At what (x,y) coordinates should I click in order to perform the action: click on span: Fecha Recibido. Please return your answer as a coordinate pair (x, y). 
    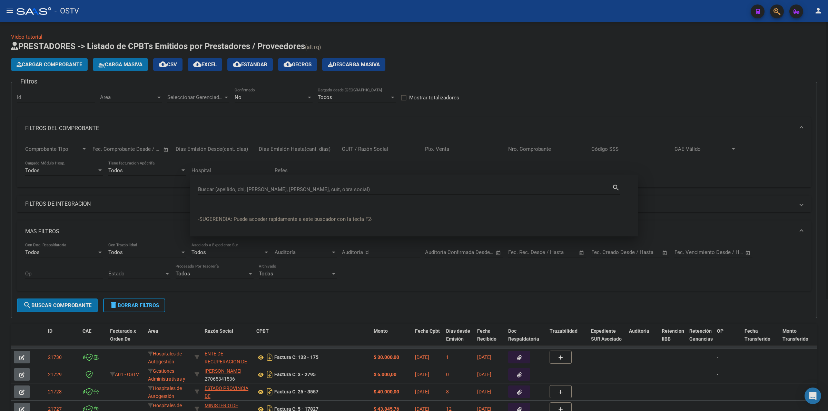
    Looking at the image, I should click on (487, 335).